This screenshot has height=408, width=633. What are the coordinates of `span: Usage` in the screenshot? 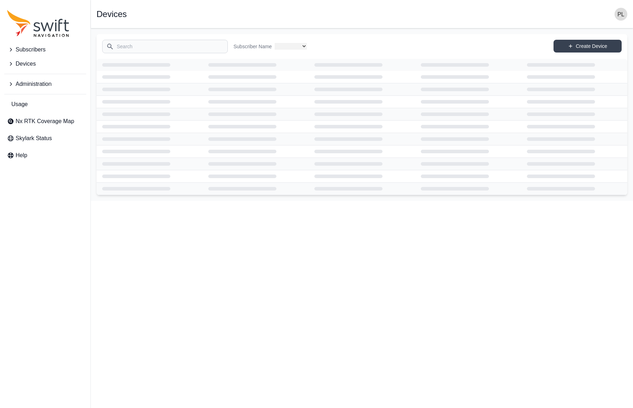 It's located at (20, 104).